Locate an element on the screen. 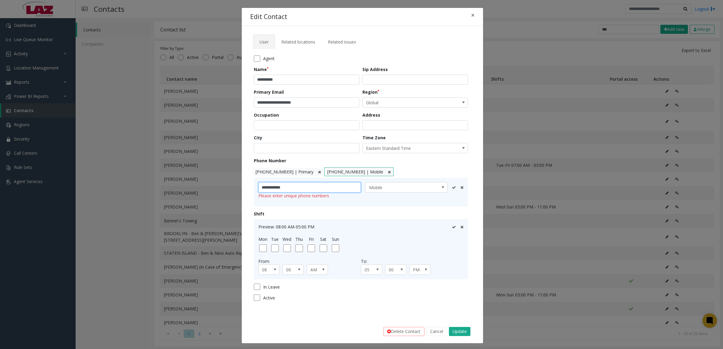  button: Close is located at coordinates (473, 15).